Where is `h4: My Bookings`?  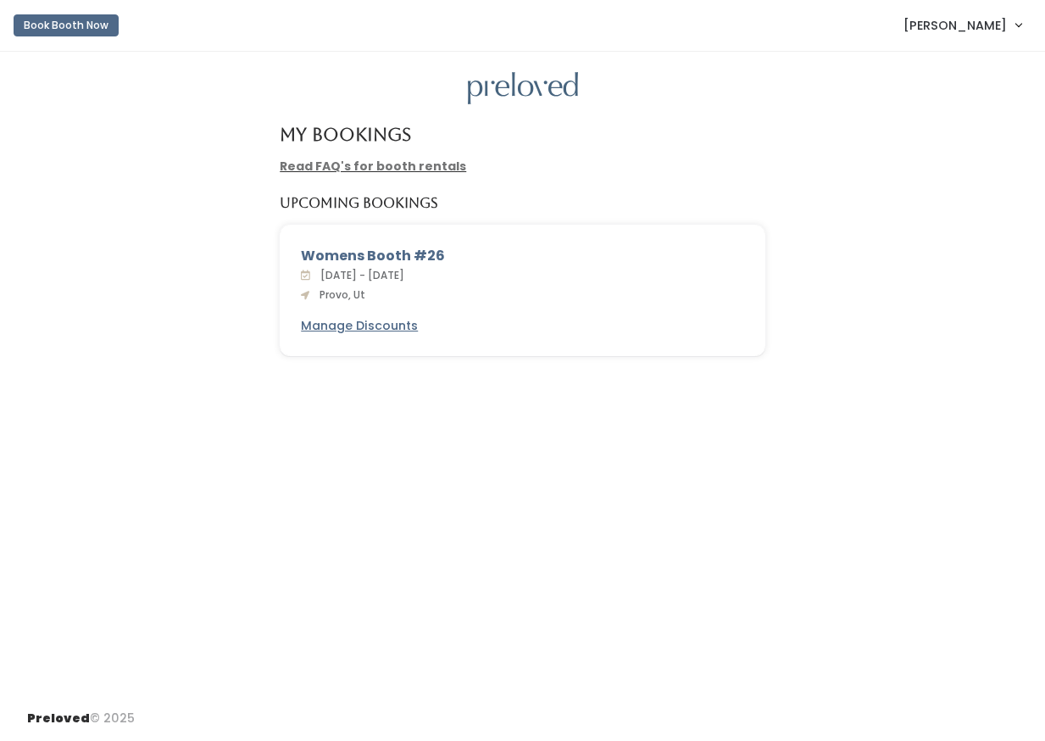
h4: My Bookings is located at coordinates (345, 134).